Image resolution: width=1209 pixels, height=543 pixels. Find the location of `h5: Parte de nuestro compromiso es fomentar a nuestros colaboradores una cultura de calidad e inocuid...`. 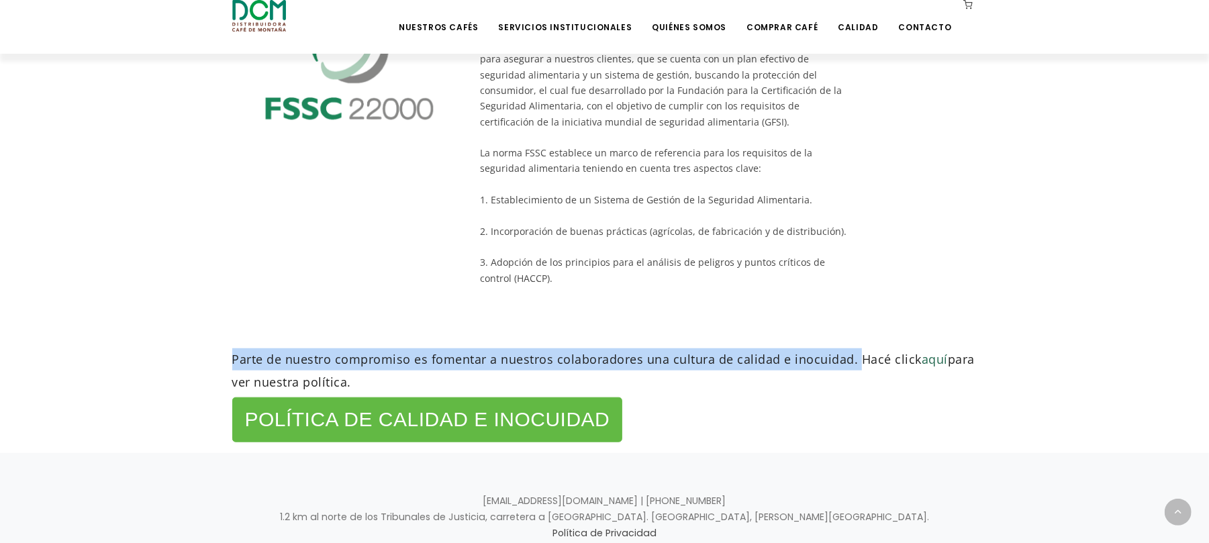

h5: Parte de nuestro compromiso es fomentar a nuestros colaboradores una cultura de calidad e inocuid... is located at coordinates (605, 371).